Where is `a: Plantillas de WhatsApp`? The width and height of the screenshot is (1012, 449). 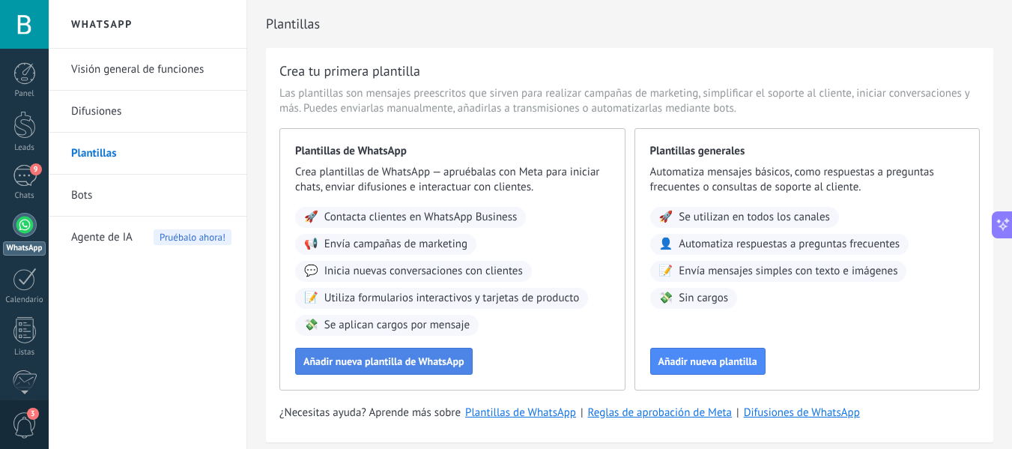 a: Plantillas de WhatsApp is located at coordinates (521, 412).